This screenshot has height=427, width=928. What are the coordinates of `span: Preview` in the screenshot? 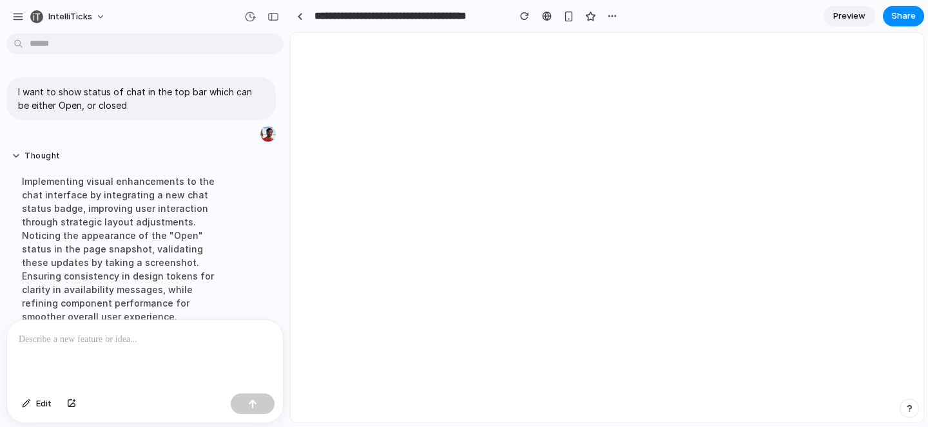 It's located at (850, 16).